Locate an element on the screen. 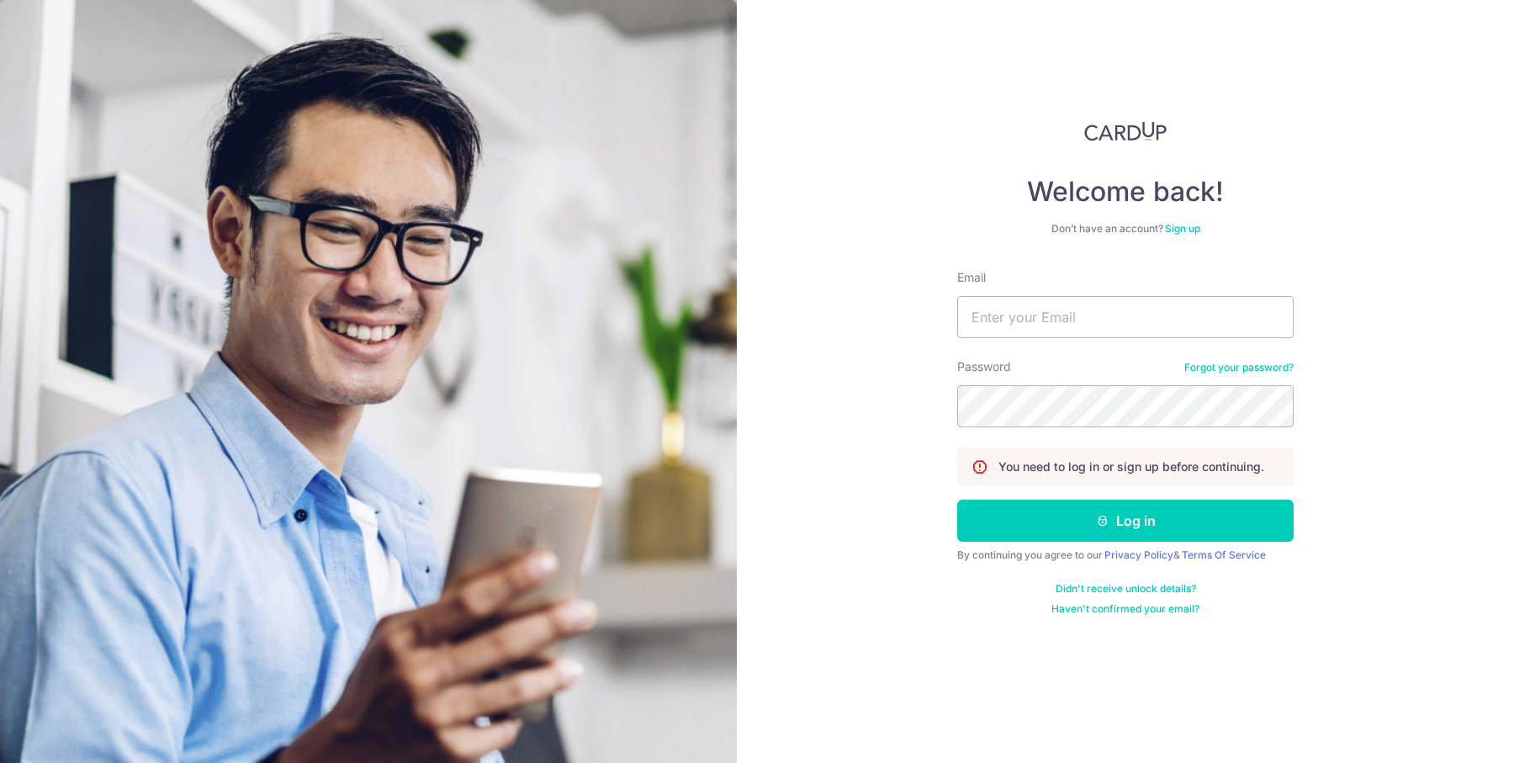 This screenshot has width=1514, height=763. a: Haven't confirmed your email? is located at coordinates (1126, 609).